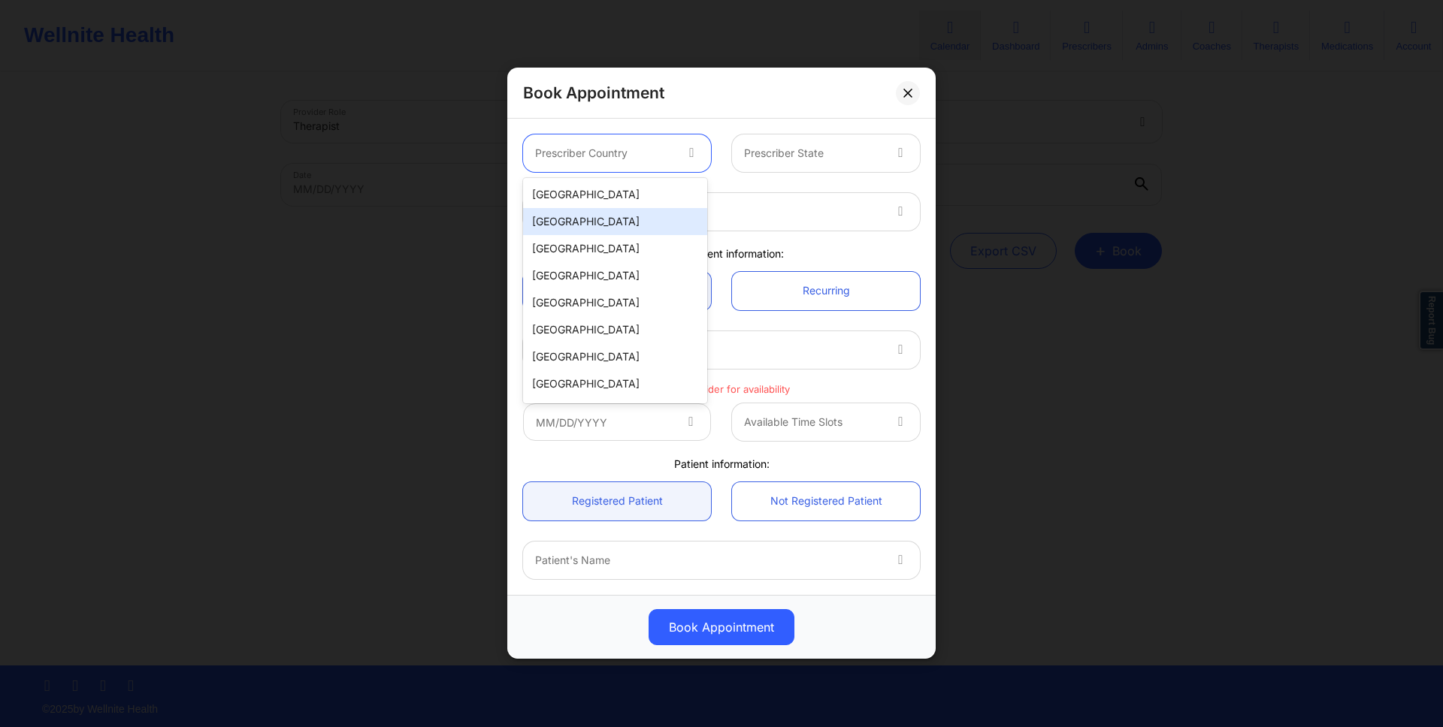 The image size is (1443, 727). I want to click on div: Appointment information:, so click(721, 254).